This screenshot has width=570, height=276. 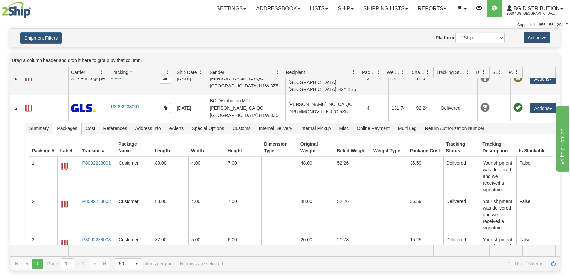 I want to click on span: Delivery Status, so click(x=479, y=72).